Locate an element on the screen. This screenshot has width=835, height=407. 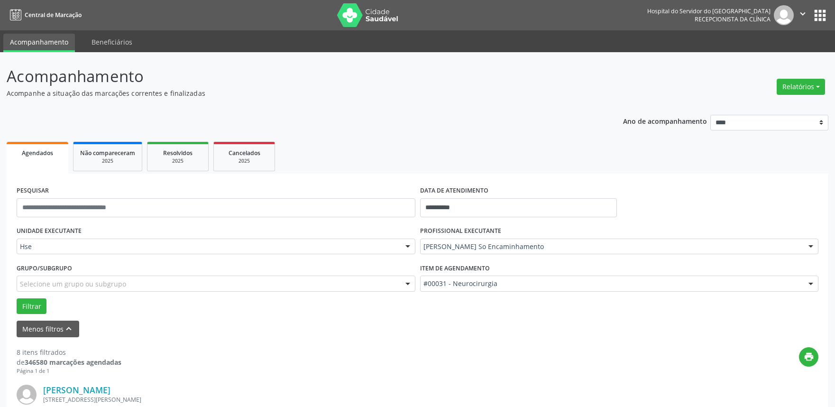
button: Filtrar is located at coordinates (31, 306).